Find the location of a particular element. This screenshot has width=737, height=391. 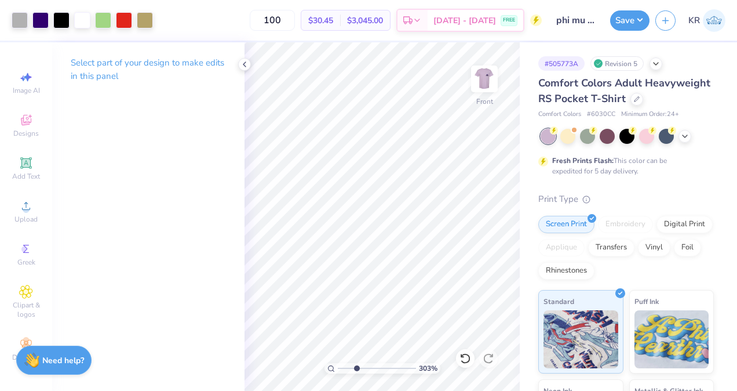

span: Comfort Colors Adult Heavyweight RS Pocket T-Shirt is located at coordinates (624, 90).